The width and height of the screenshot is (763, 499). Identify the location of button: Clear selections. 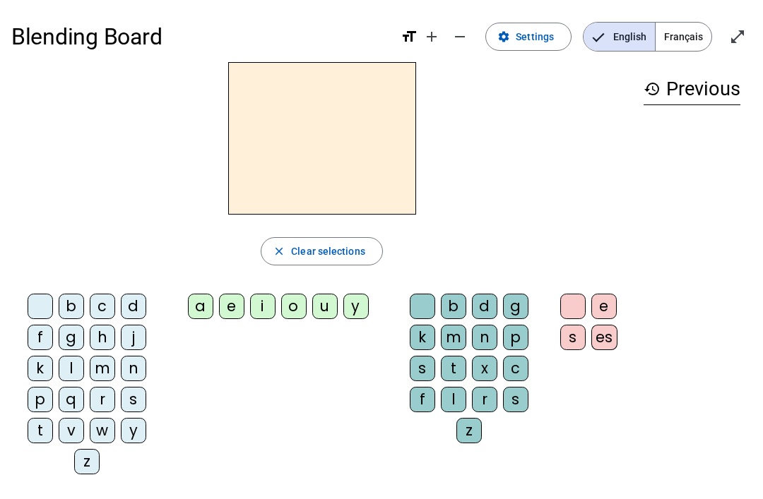
(321, 251).